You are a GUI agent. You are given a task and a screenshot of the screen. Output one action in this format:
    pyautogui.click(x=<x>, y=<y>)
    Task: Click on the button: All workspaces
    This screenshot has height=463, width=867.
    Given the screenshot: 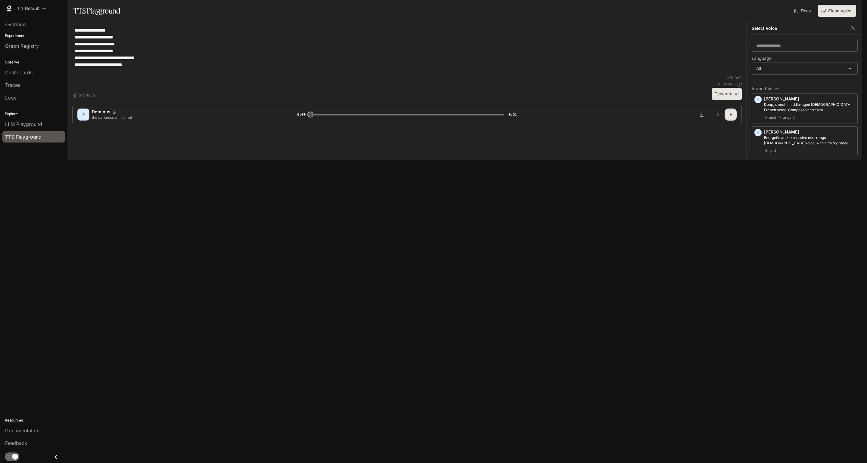 What is the action you would take?
    pyautogui.click(x=32, y=8)
    